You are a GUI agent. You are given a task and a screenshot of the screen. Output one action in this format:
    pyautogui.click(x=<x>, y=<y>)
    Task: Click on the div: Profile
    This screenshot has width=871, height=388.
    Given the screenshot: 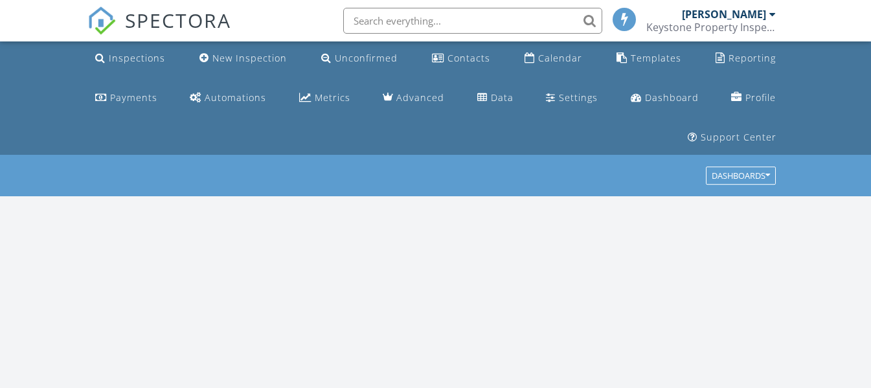 What is the action you would take?
    pyautogui.click(x=760, y=97)
    